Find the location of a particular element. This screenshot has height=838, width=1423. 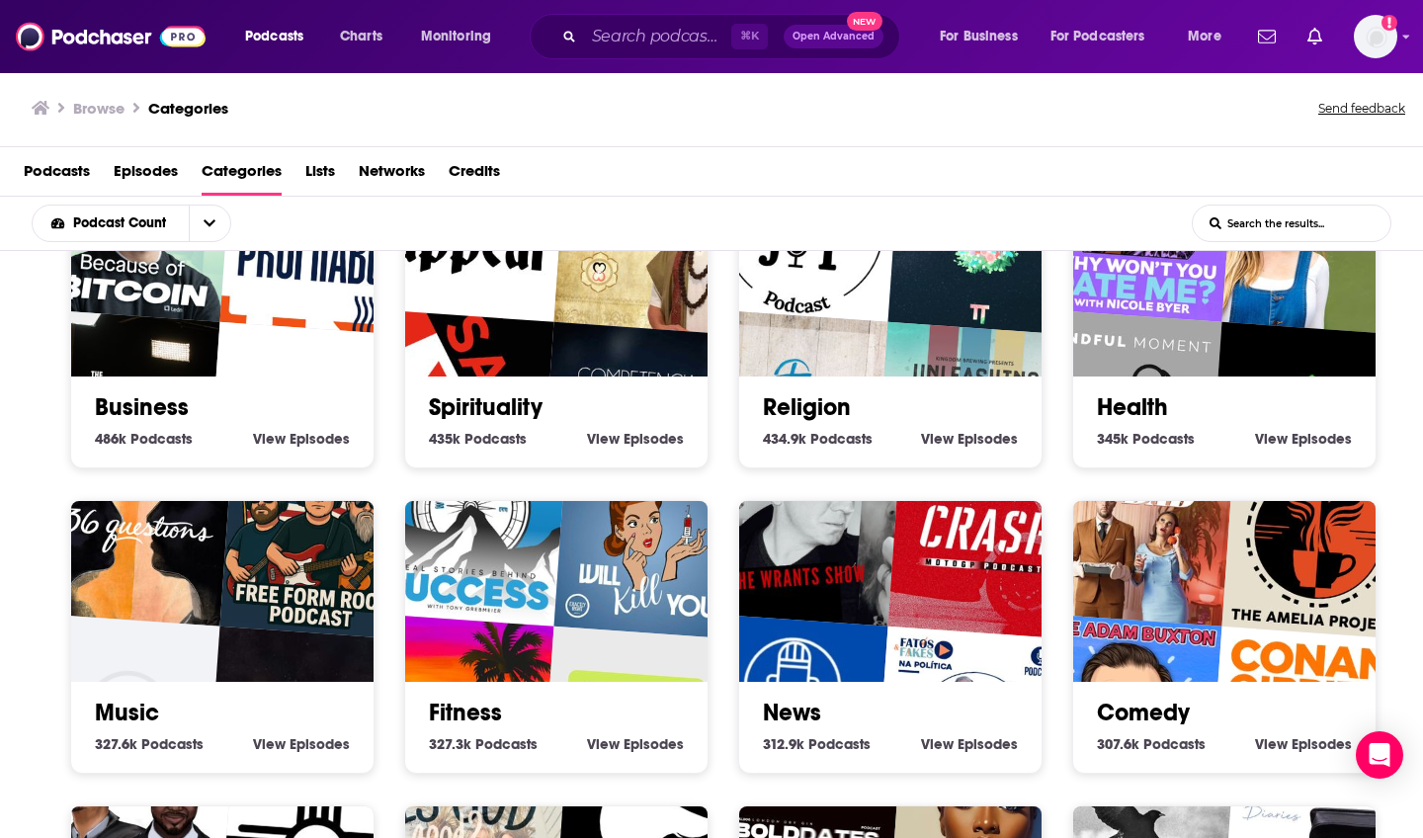

span: 312.9k is located at coordinates (784, 744).